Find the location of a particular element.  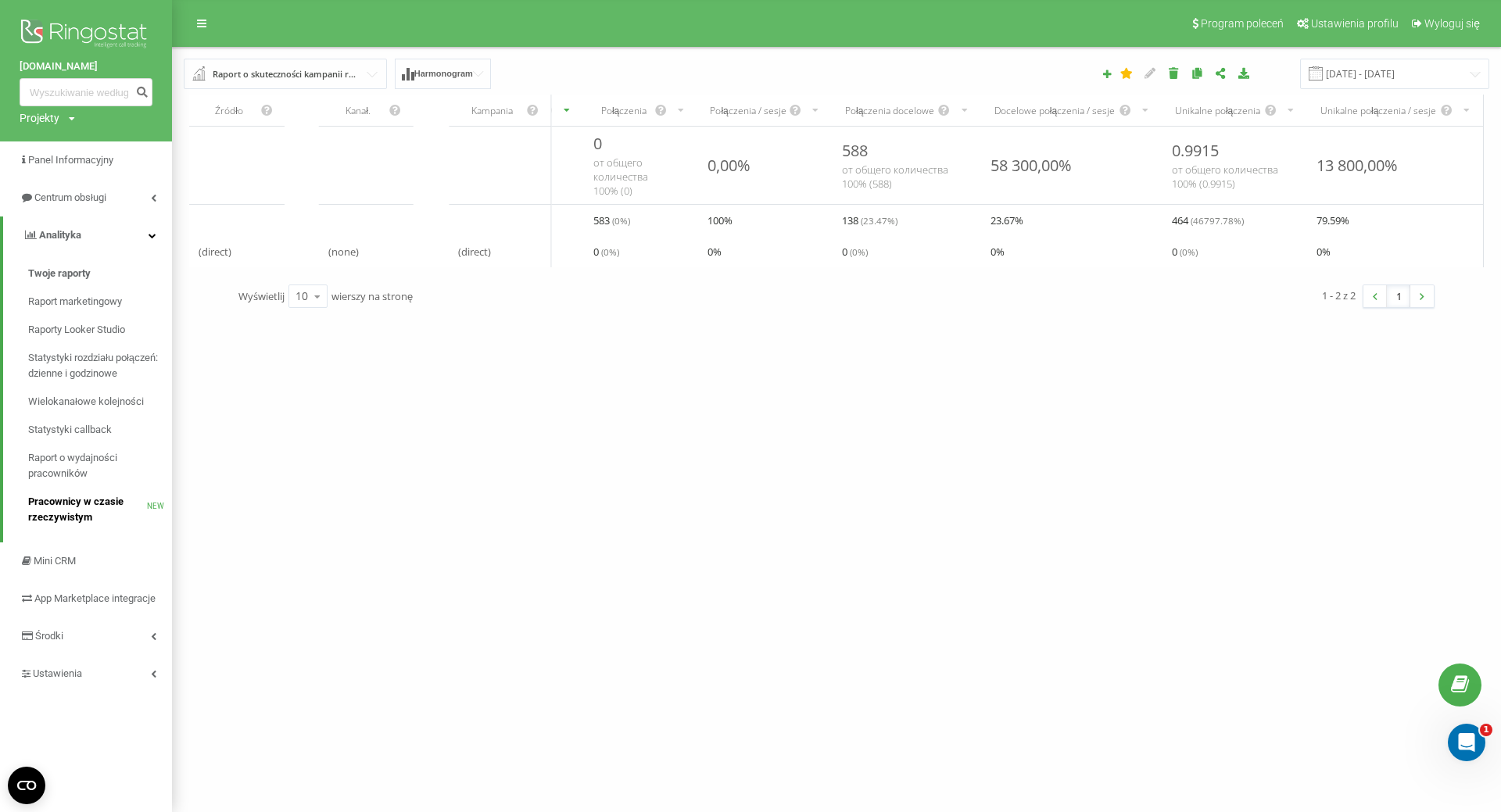

span: от общего количества 100% ( 588 ) is located at coordinates (895, 177).